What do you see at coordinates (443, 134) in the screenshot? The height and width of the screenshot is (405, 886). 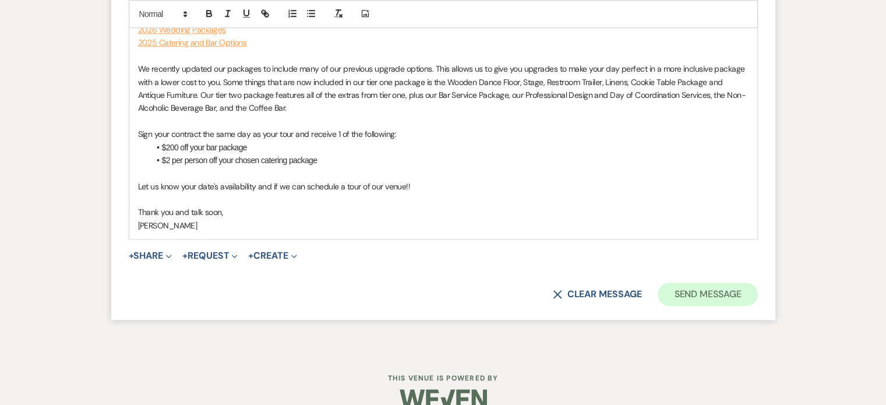 I see `p: Sign your contract the same day as your tour and receive 1 of the following:` at bounding box center [443, 134].